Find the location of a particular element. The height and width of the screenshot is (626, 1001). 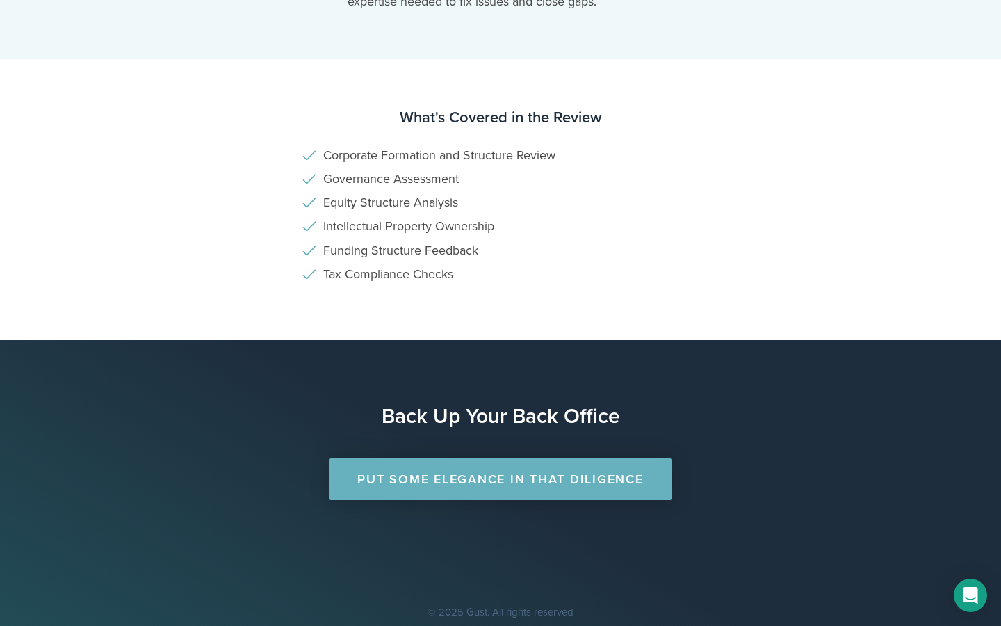

li: Corporate Formation and Structure Review is located at coordinates (501, 155).